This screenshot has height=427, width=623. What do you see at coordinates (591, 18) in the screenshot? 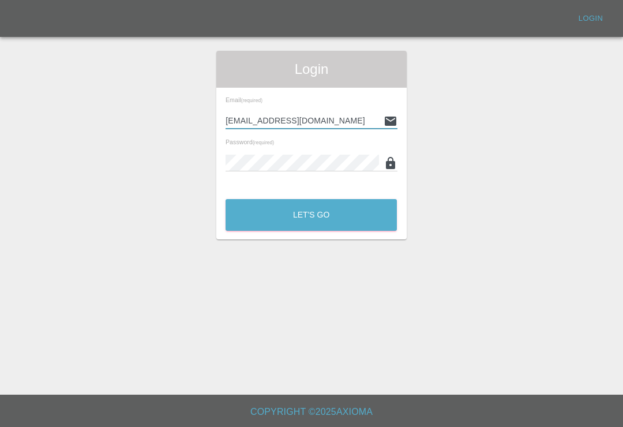
I see `a: Login` at bounding box center [591, 18].